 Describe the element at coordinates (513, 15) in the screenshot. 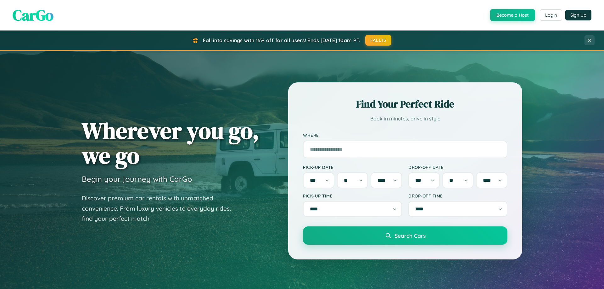

I see `button: Become a Host` at that location.